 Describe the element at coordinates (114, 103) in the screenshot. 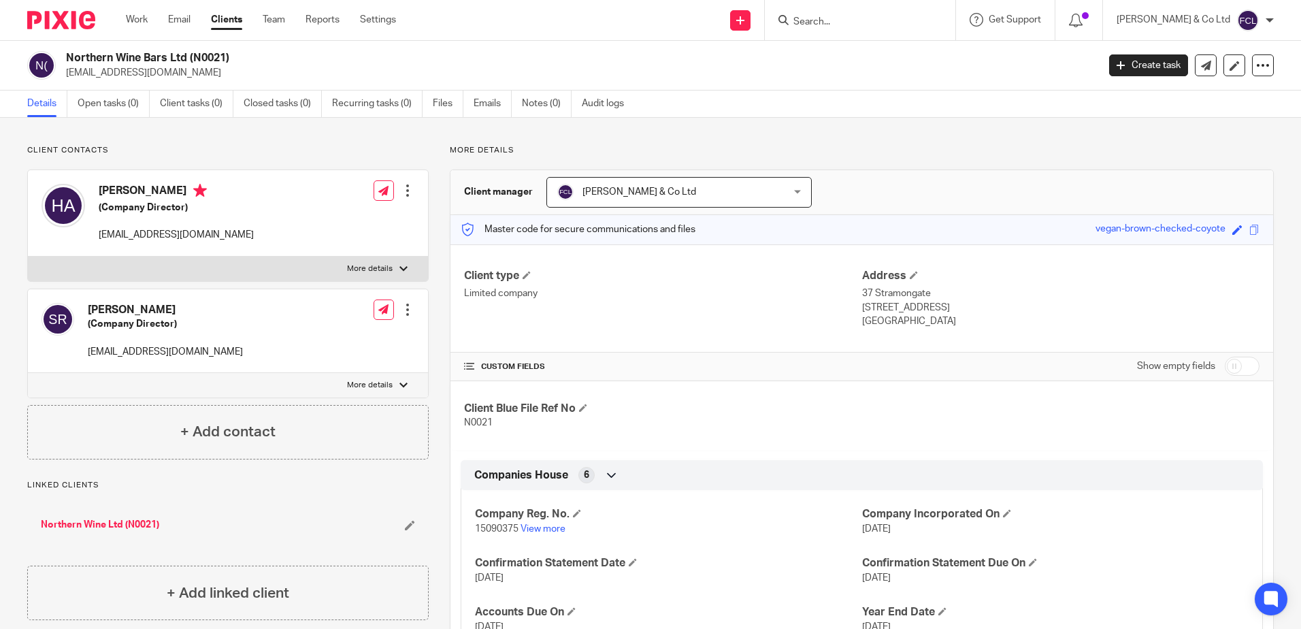

I see `a: Open tasks (0)` at that location.